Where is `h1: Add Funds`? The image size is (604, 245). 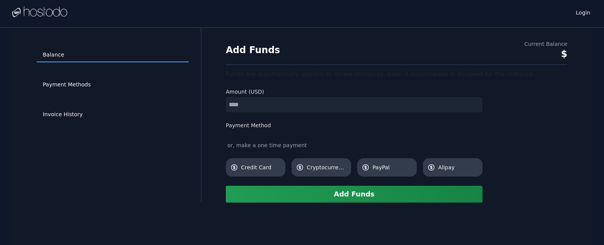 h1: Add Funds is located at coordinates (253, 50).